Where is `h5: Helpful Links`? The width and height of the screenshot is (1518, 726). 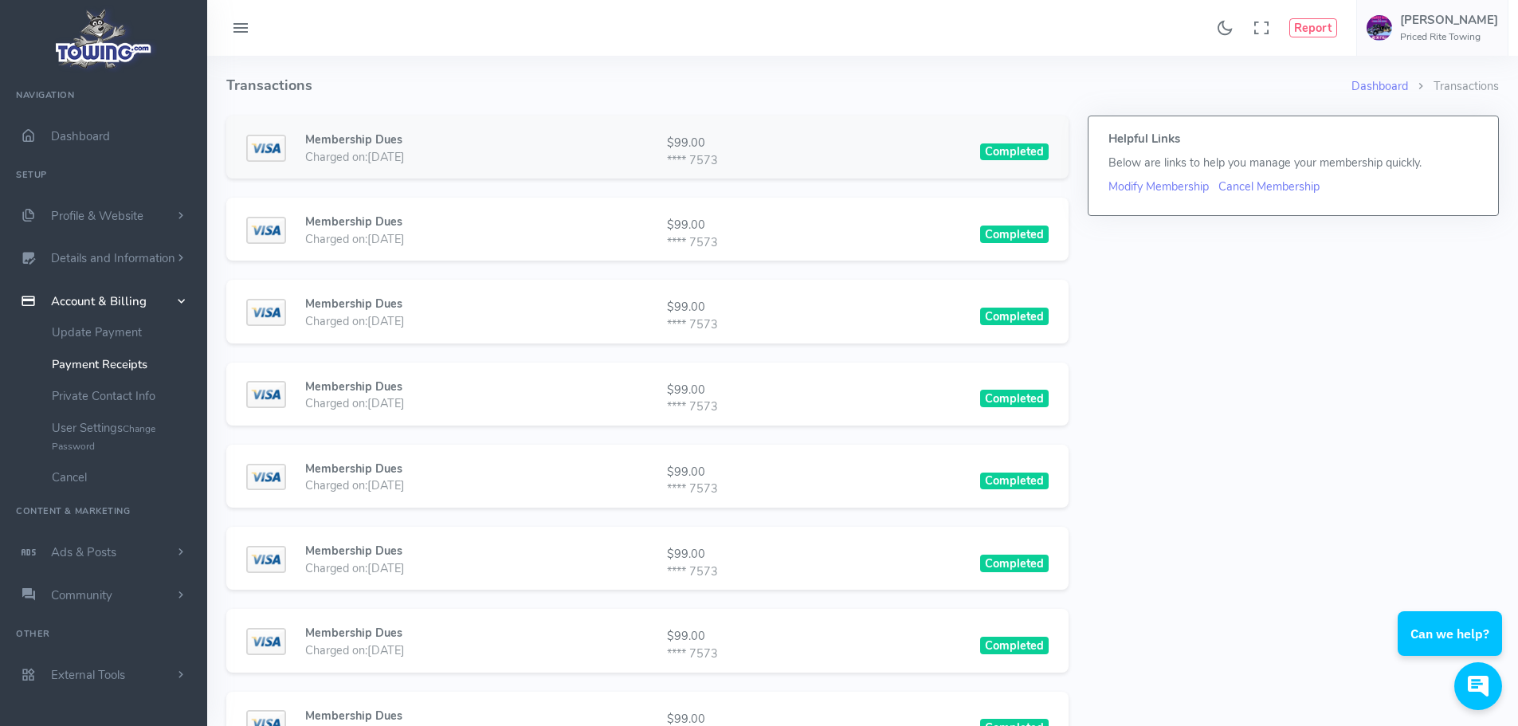
h5: Helpful Links is located at coordinates (1293, 139).